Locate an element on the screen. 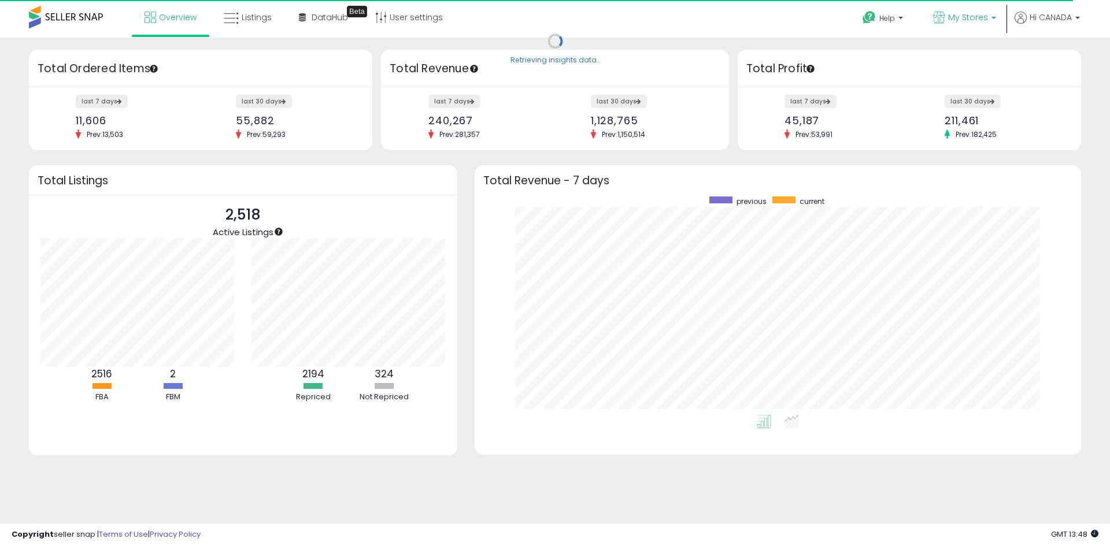 This screenshot has width=1110, height=546. span: previous is located at coordinates (751, 201).